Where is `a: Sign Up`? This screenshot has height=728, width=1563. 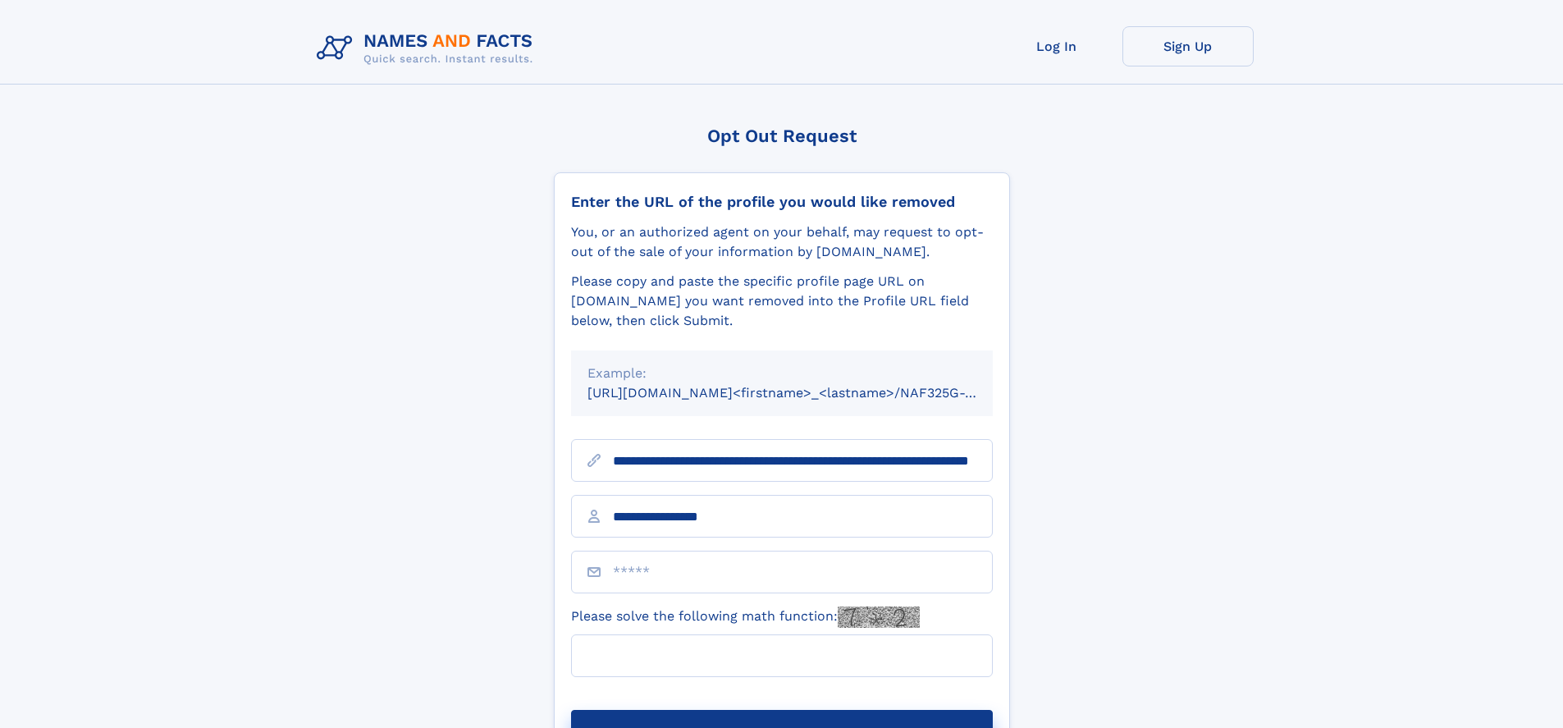
a: Sign Up is located at coordinates (1188, 46).